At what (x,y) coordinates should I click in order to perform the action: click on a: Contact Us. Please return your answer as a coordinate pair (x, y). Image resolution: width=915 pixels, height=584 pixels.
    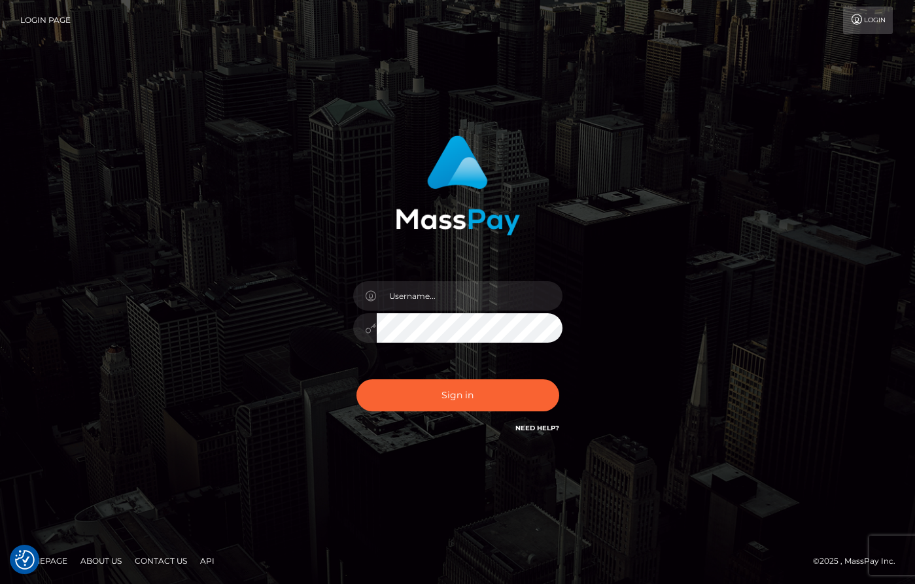
    Looking at the image, I should click on (161, 561).